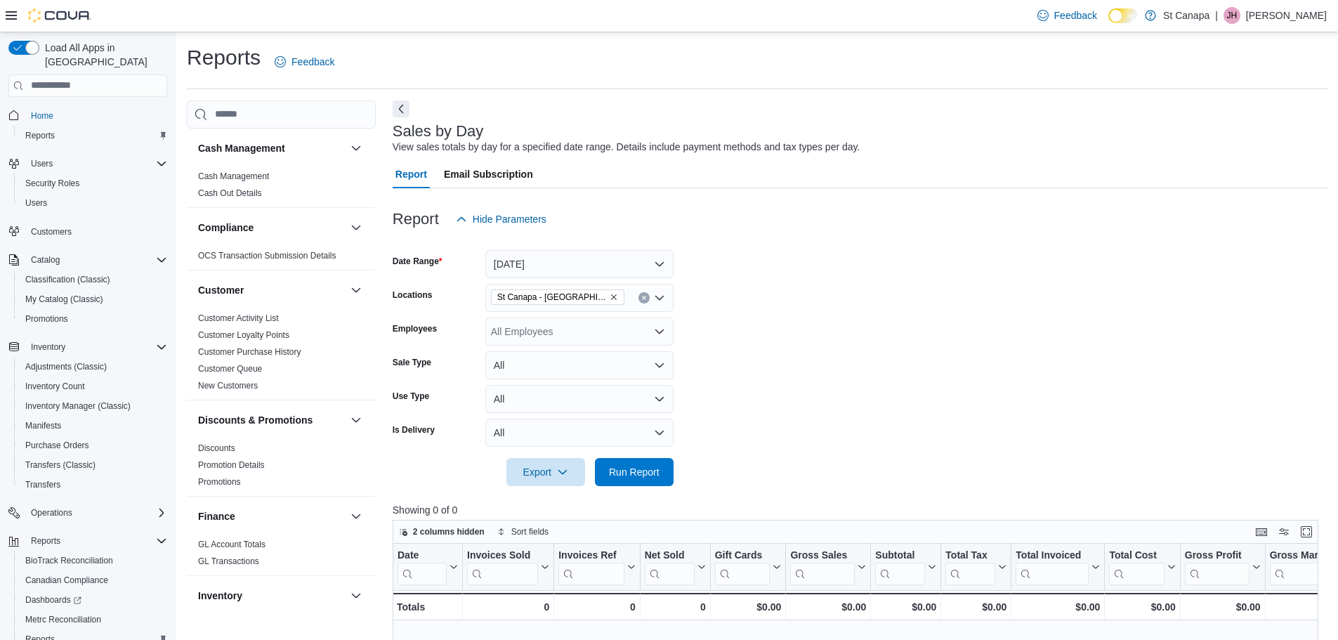 This screenshot has width=1338, height=640. I want to click on button: Export, so click(546, 472).